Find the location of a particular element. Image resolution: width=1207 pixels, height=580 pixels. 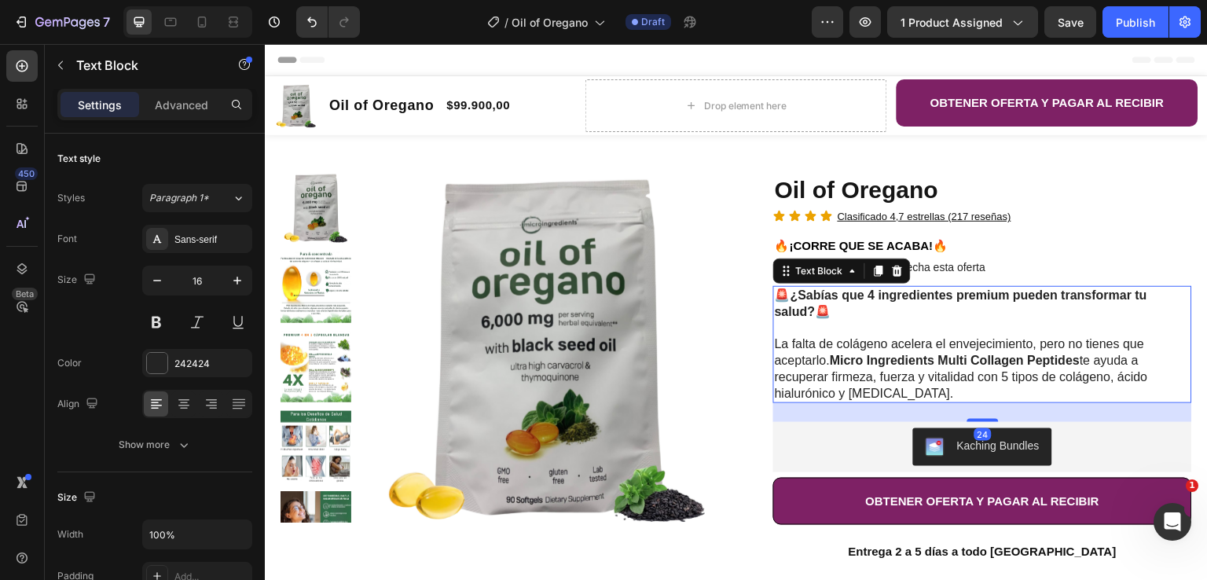

span: Save is located at coordinates (1071, 22).